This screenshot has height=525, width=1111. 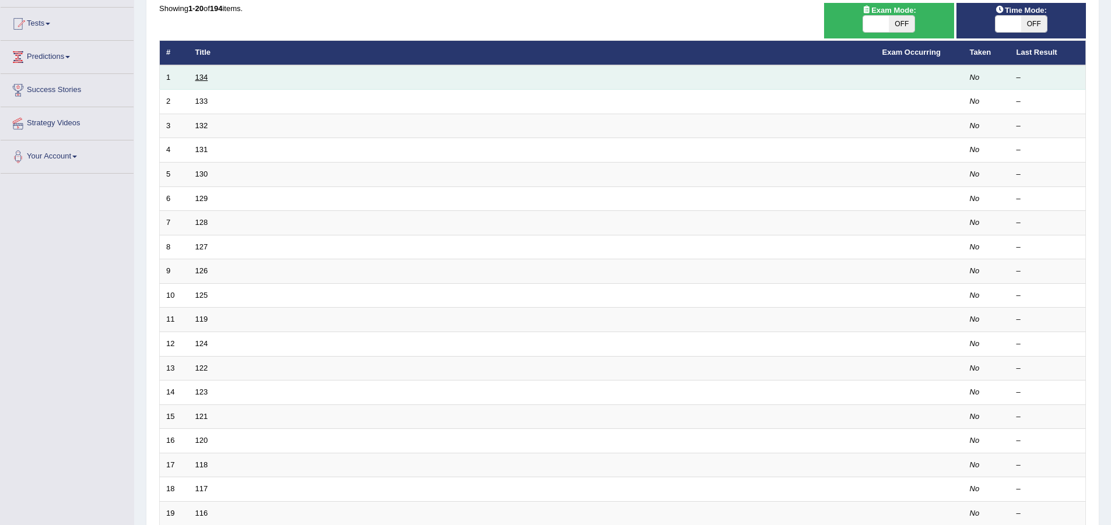 What do you see at coordinates (174, 296) in the screenshot?
I see `td: 10` at bounding box center [174, 296].